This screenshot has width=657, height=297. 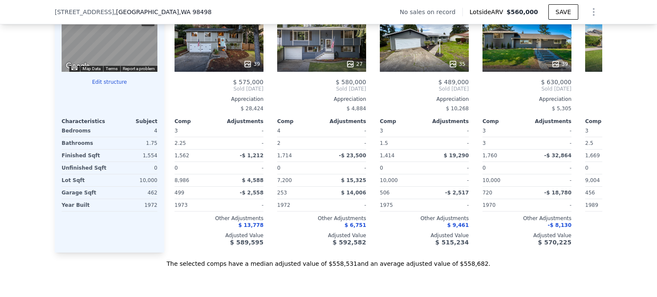 I want to click on span: -$ 23,500, so click(x=352, y=156).